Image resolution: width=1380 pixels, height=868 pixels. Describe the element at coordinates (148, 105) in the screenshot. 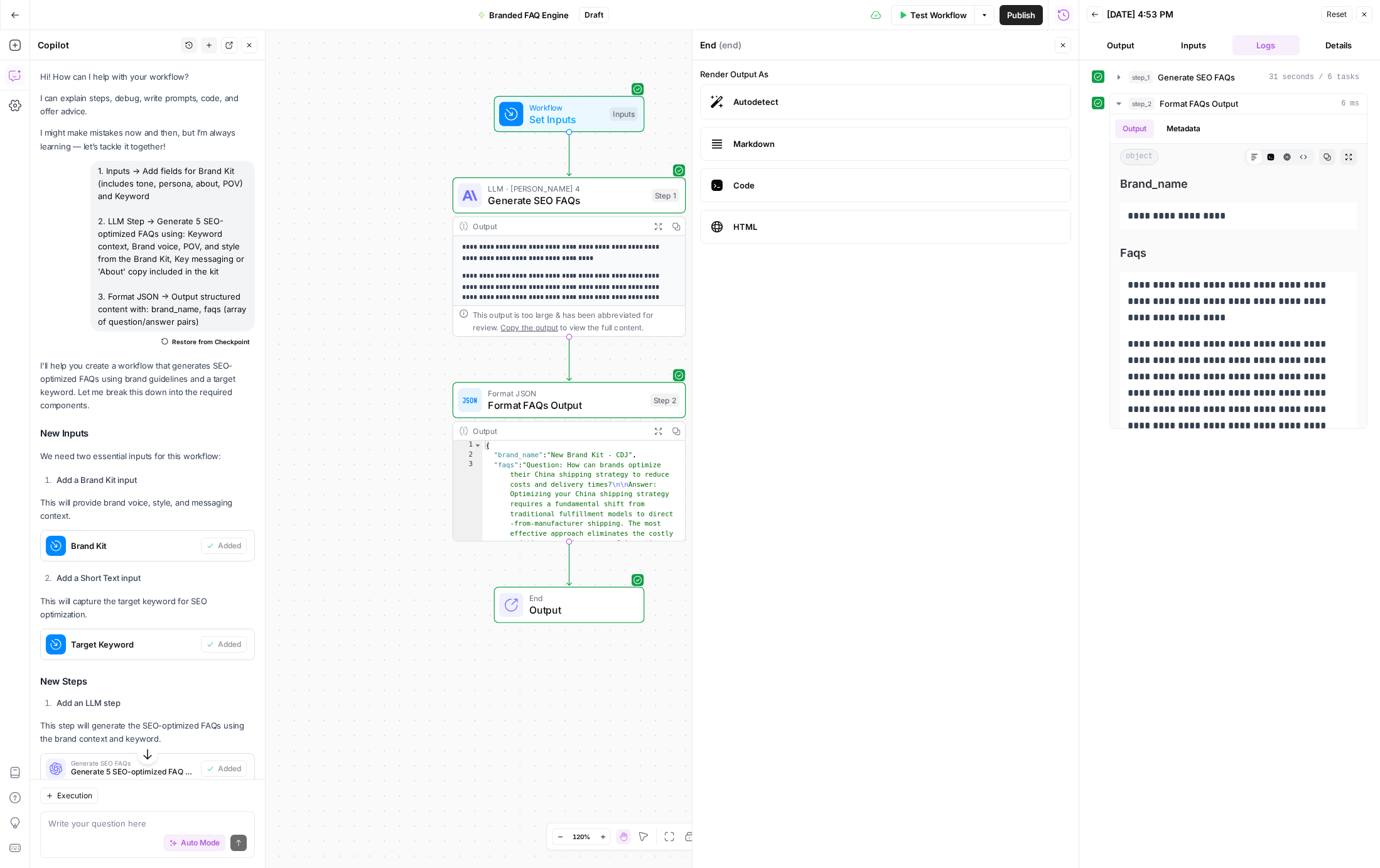

I see `p: I can explain steps, debug, write prompts, code, and offer advice.` at that location.